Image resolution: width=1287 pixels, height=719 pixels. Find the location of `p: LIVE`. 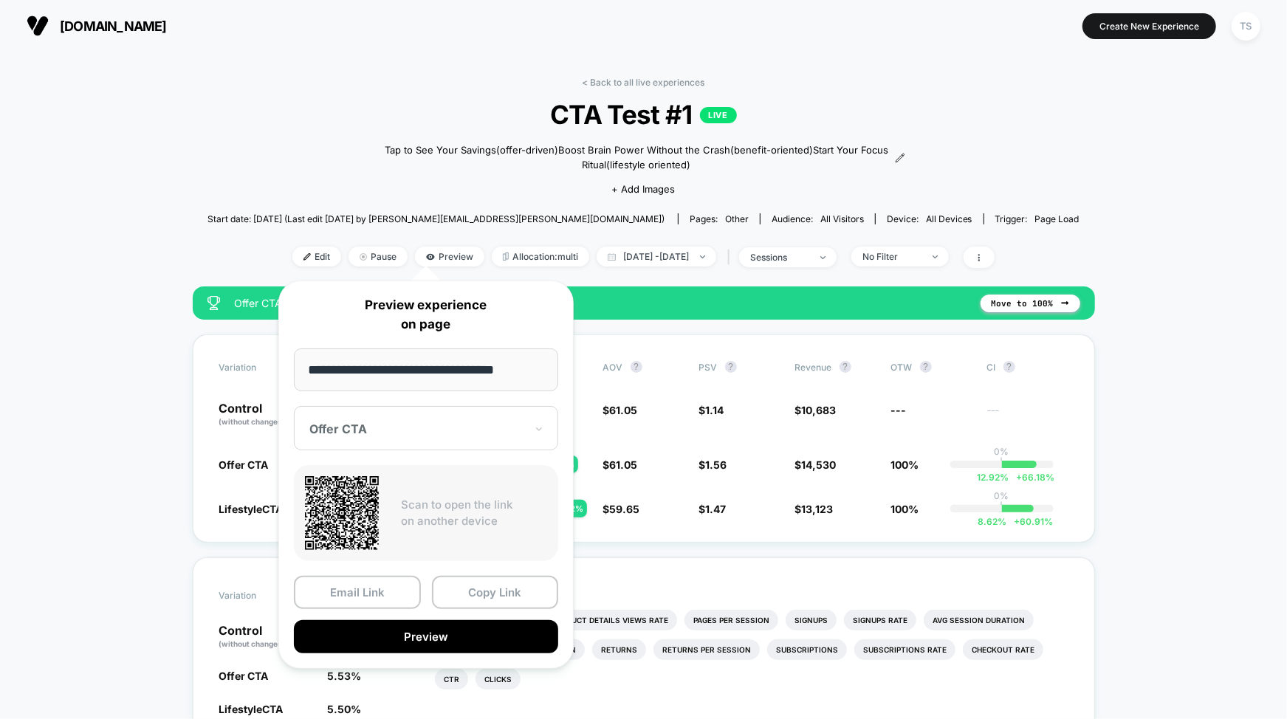

p: LIVE is located at coordinates (718, 115).